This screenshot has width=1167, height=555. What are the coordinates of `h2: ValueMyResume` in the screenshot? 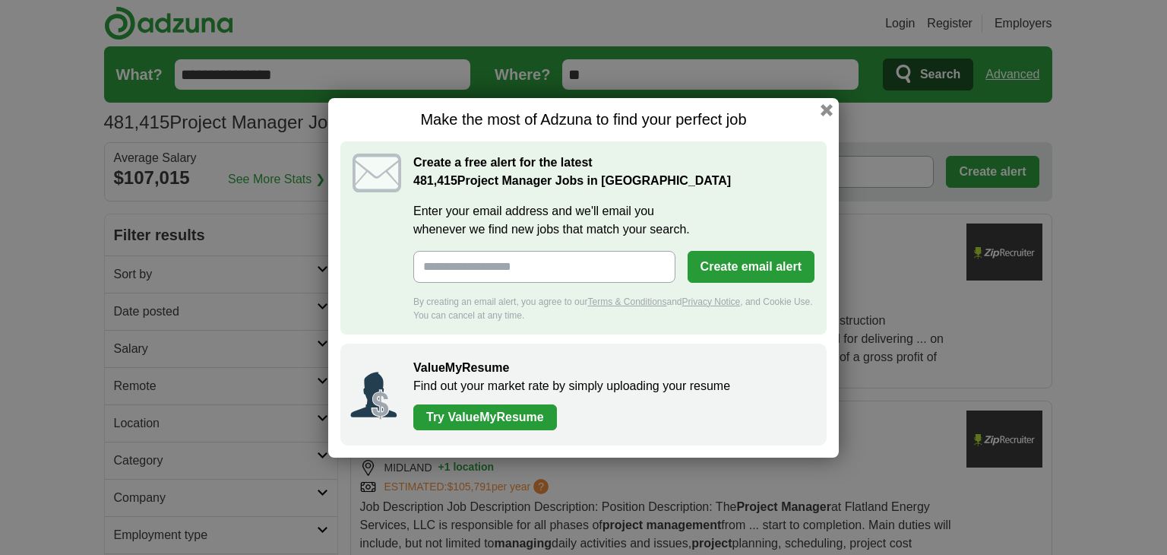 It's located at (612, 368).